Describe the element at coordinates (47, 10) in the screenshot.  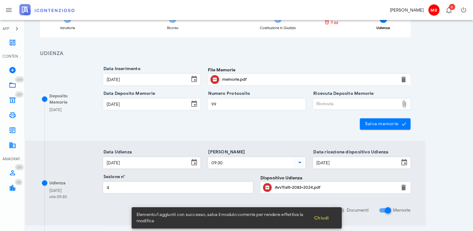
I see `img: logo-text-2x.png` at that location.